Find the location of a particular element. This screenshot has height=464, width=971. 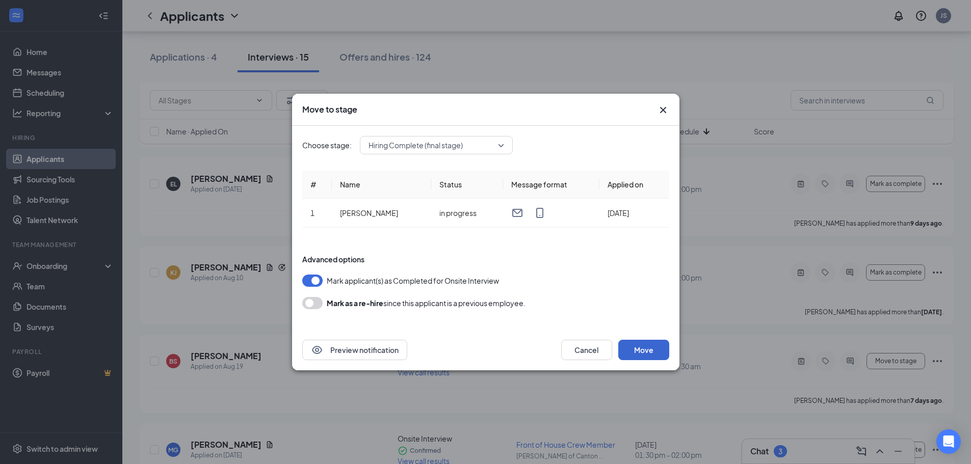

th: Status is located at coordinates (467, 184).